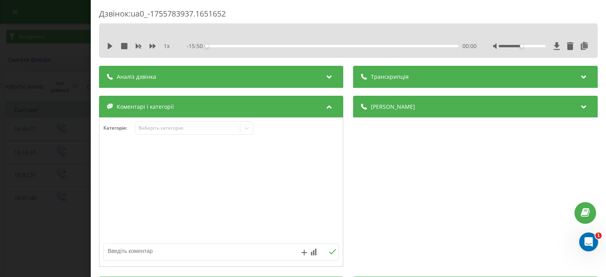  Describe the element at coordinates (348, 16) in the screenshot. I see `div: Дзвінок : ua0_-1755783937.1651652` at that location.